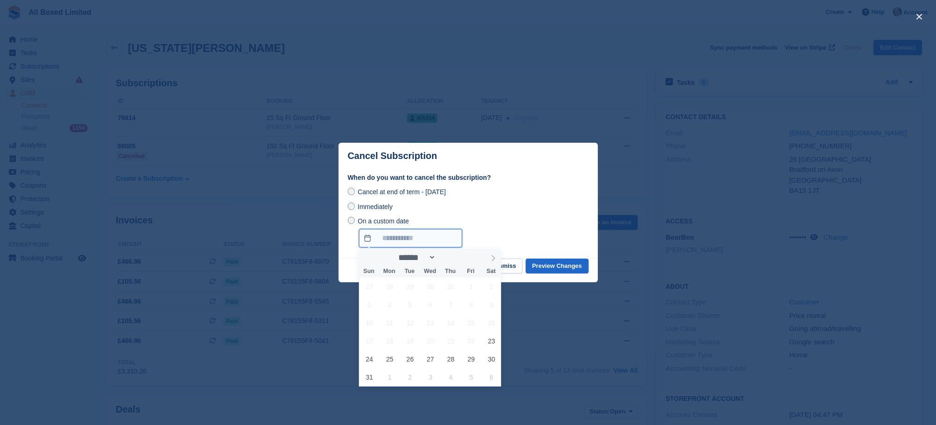 This screenshot has width=936, height=425. Describe the element at coordinates (451, 322) in the screenshot. I see `span: August 14, 2025` at that location.